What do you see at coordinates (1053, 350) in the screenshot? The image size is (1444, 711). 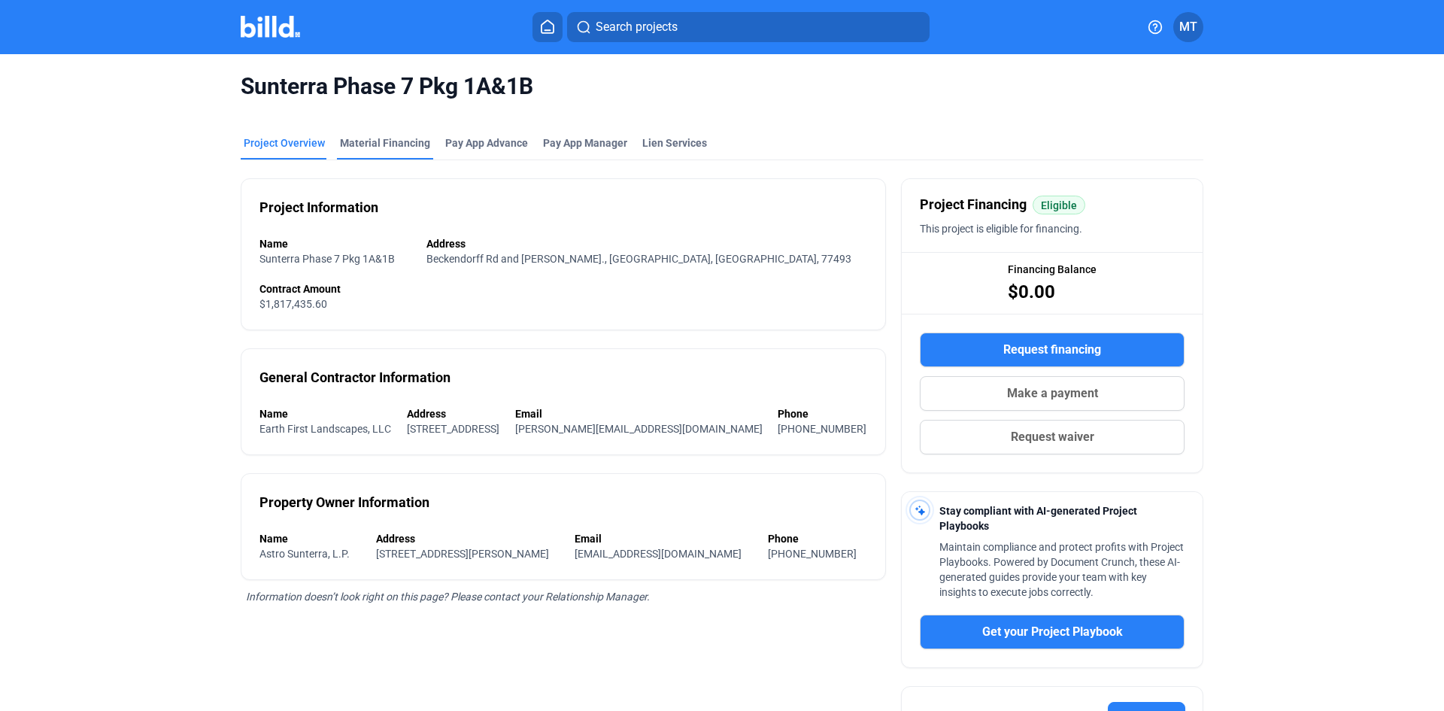 I see `span: Request financing` at bounding box center [1053, 350].